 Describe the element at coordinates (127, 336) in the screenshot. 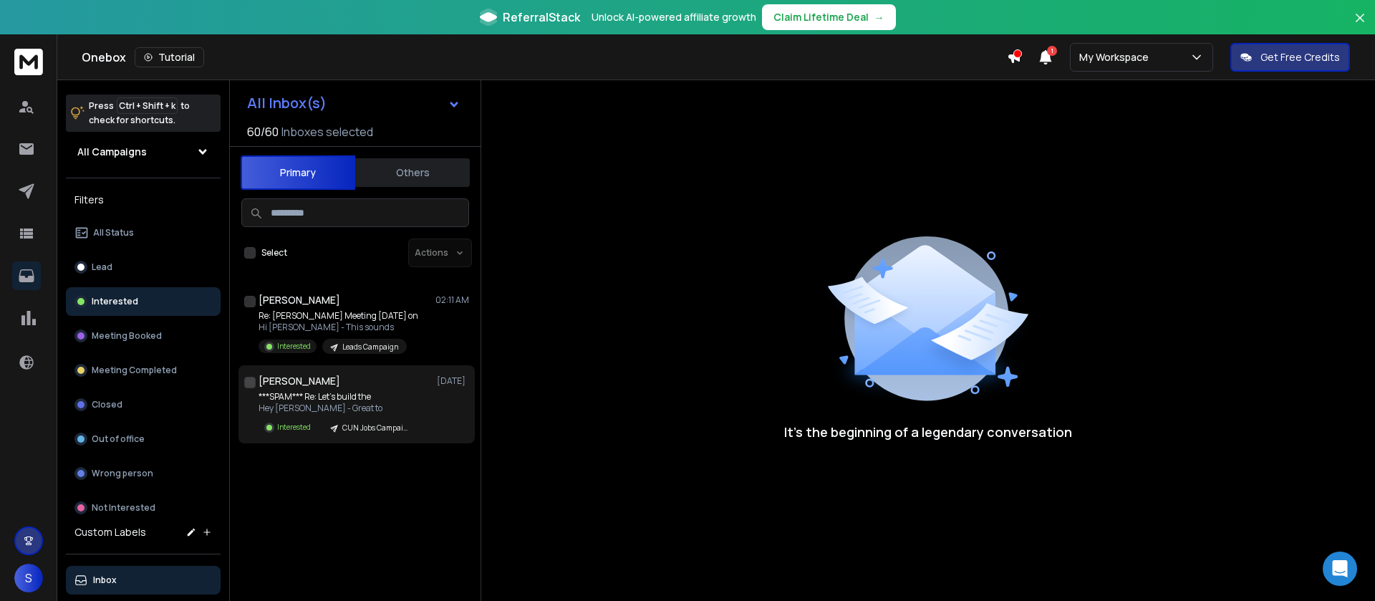

I see `p: Meeting Booked` at that location.